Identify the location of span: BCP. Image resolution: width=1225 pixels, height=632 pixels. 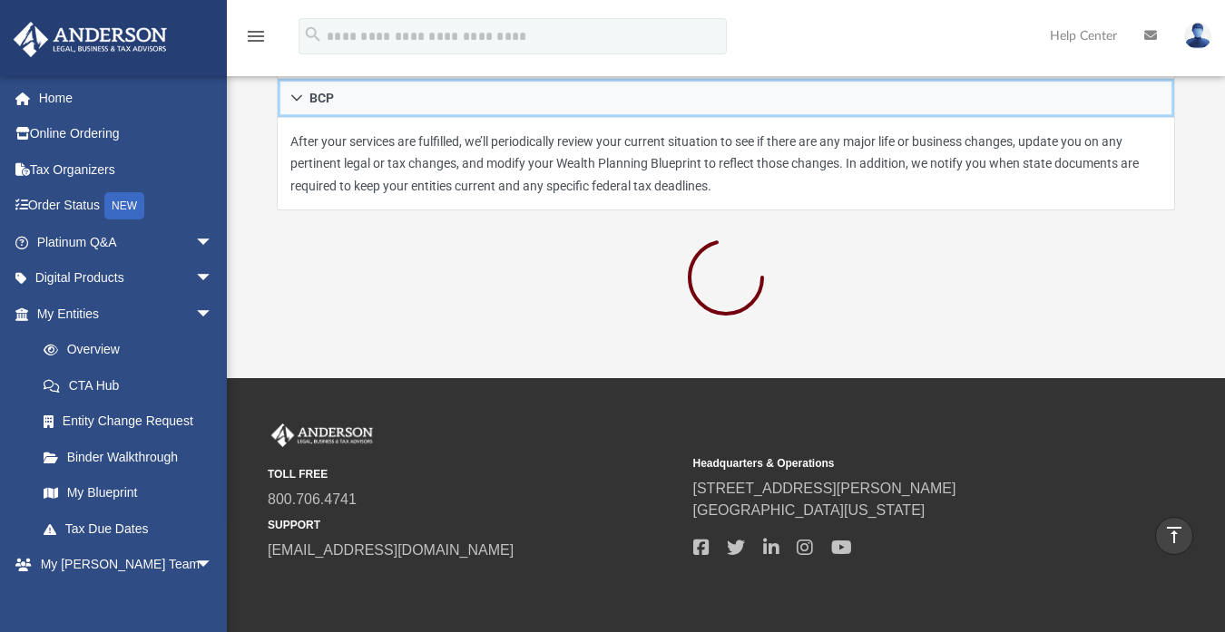
(321, 98).